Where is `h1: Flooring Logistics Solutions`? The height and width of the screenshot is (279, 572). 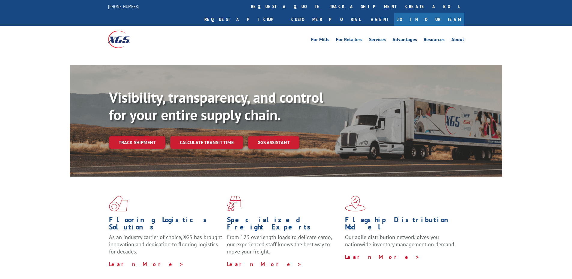 h1: Flooring Logistics Solutions is located at coordinates (166, 225).